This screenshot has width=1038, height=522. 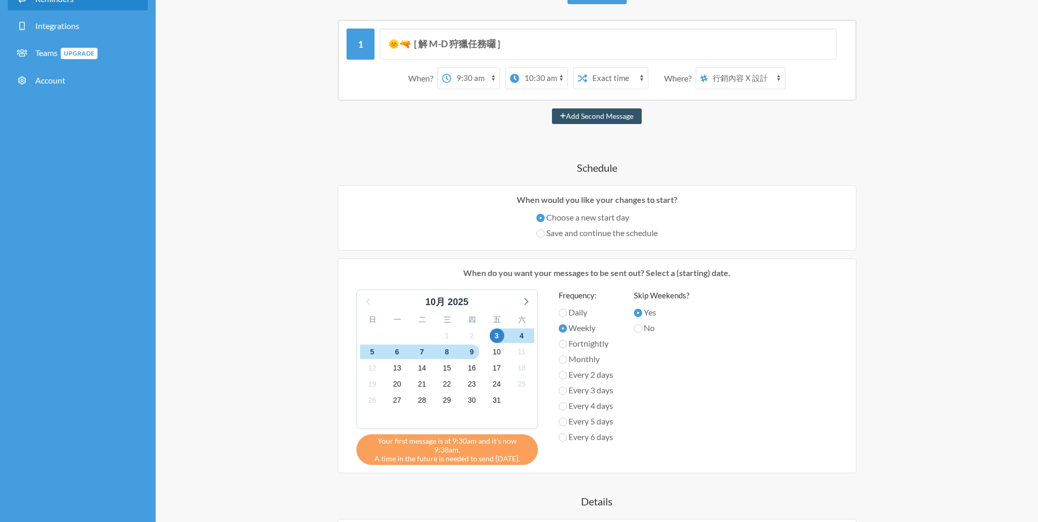 What do you see at coordinates (447, 352) in the screenshot?
I see `span: 2025年11月8日 星期六` at bounding box center [447, 352].